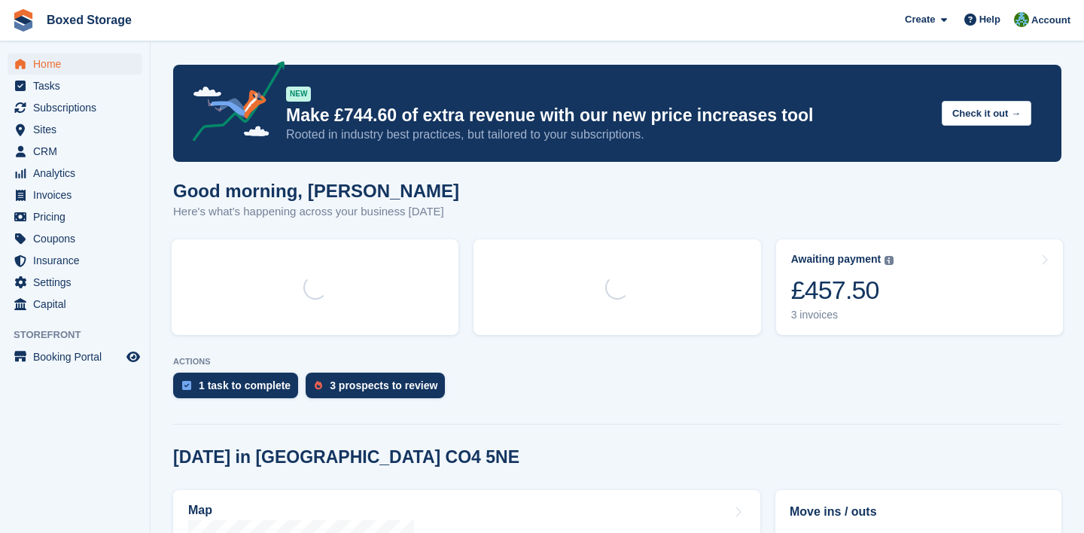 Image resolution: width=1084 pixels, height=533 pixels. I want to click on span: Capital, so click(78, 304).